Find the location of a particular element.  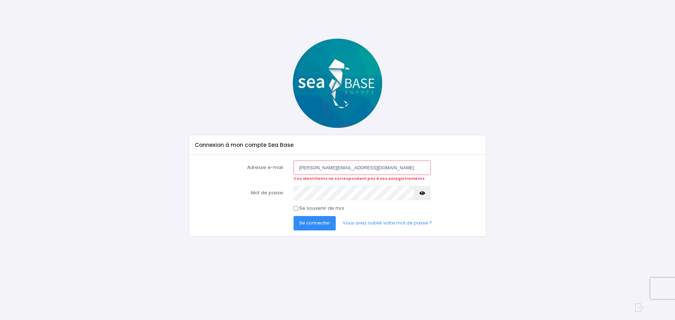

strong: Ces identifiants ne correspondent pas à nos enregistrements is located at coordinates (359, 179).